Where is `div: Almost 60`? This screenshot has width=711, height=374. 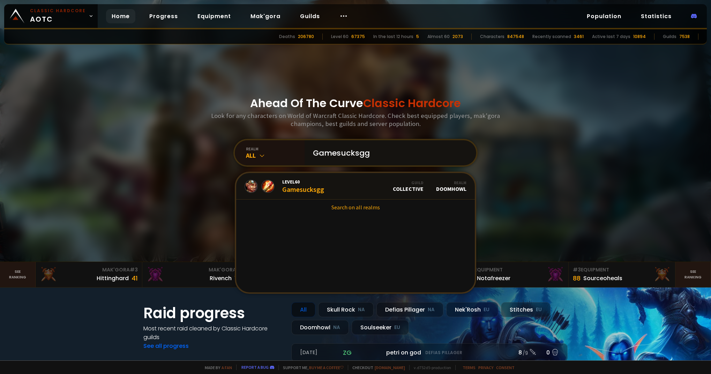
div: Almost 60 is located at coordinates (439, 37).